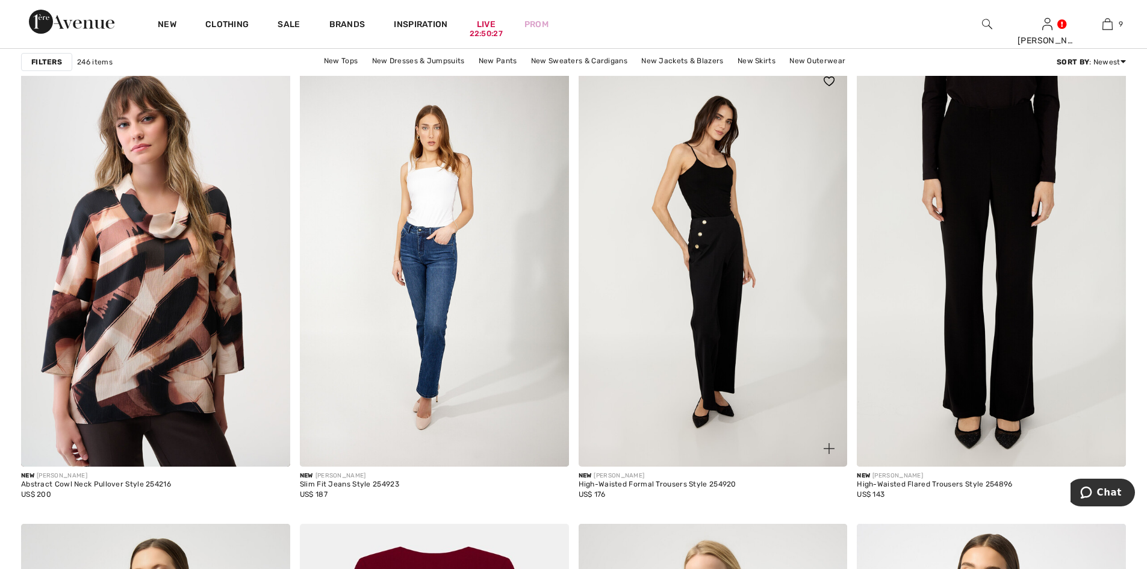 The height and width of the screenshot is (569, 1147). What do you see at coordinates (95, 62) in the screenshot?
I see `span: 246 items` at bounding box center [95, 62].